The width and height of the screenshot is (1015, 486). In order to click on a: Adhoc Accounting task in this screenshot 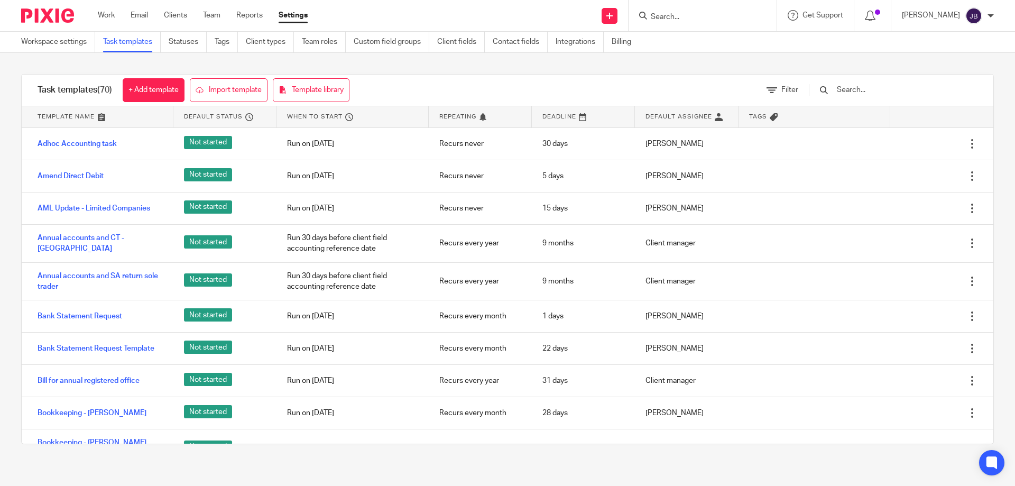, I will do `click(77, 144)`.